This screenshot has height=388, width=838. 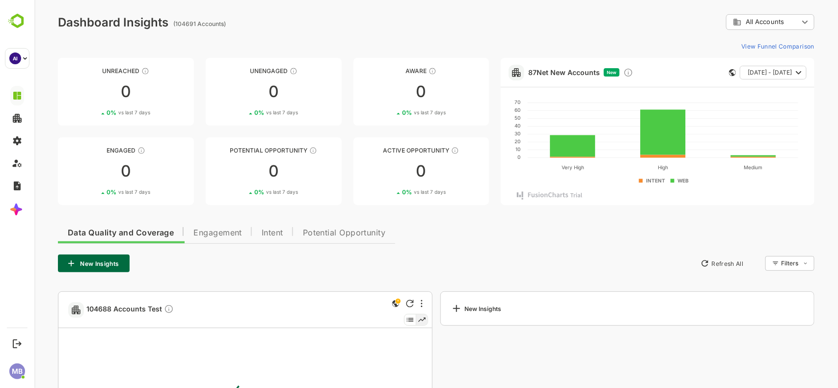 I want to click on text: 10, so click(x=483, y=149).